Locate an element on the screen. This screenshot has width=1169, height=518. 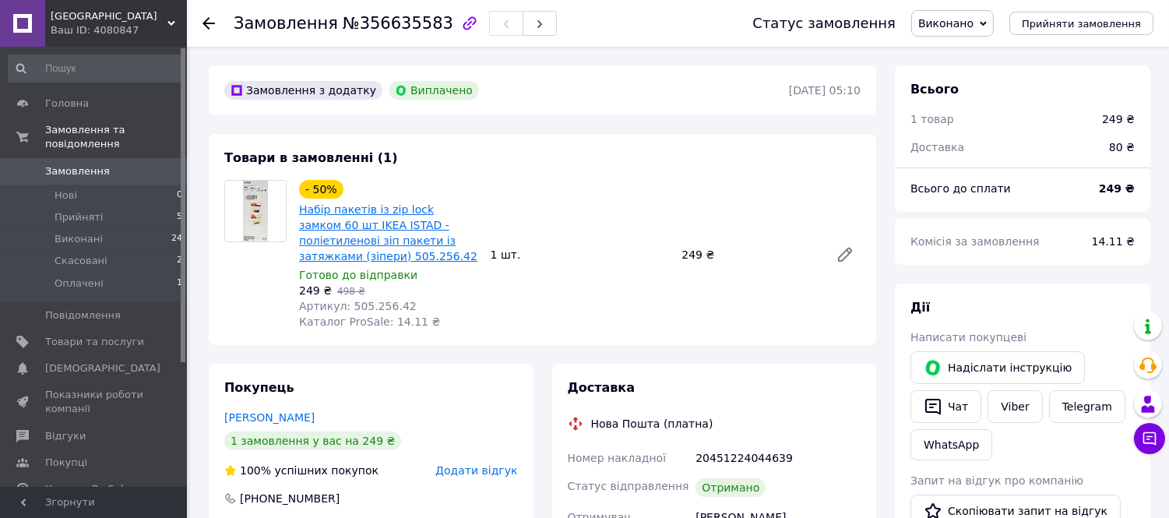
span: 249 ₴ is located at coordinates (315, 290).